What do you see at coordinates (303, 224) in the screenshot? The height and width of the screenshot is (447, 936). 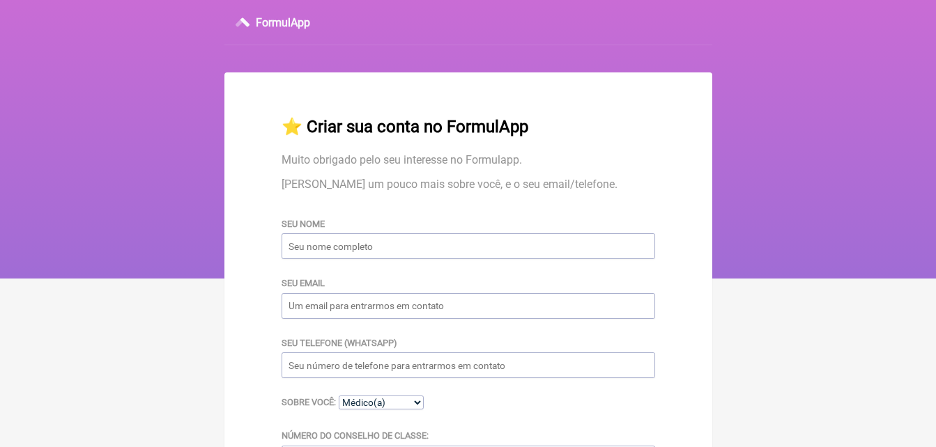 I see `label: Seu nome` at bounding box center [303, 224].